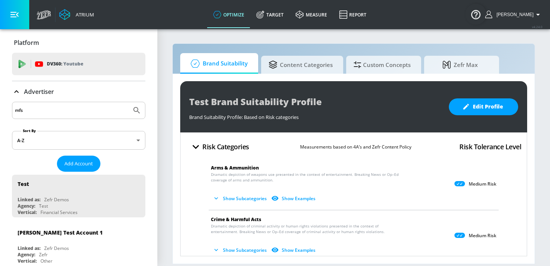 The height and width of the screenshot is (266, 550). I want to click on button: Add Account, so click(79, 164).